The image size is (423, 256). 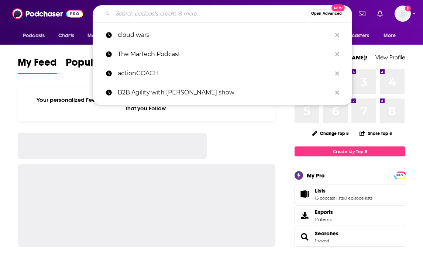 What do you see at coordinates (322, 241) in the screenshot?
I see `a: 1 saved` at bounding box center [322, 241].